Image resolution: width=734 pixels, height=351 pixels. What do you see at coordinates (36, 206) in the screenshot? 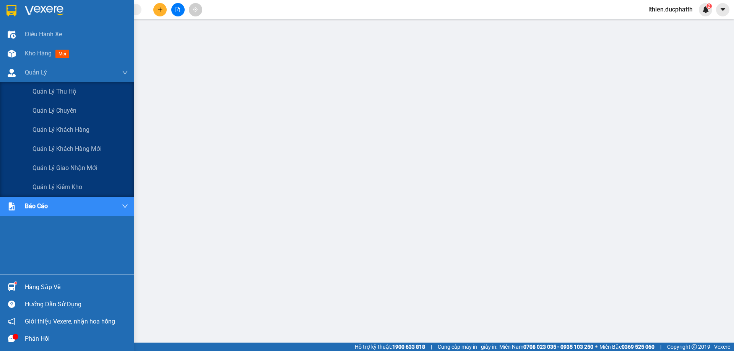
I see `span: Báo cáo` at bounding box center [36, 206].